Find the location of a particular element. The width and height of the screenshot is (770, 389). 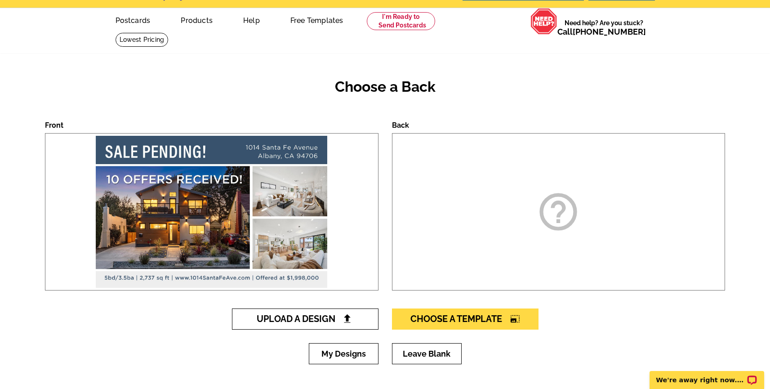

a: Products is located at coordinates (197, 19).